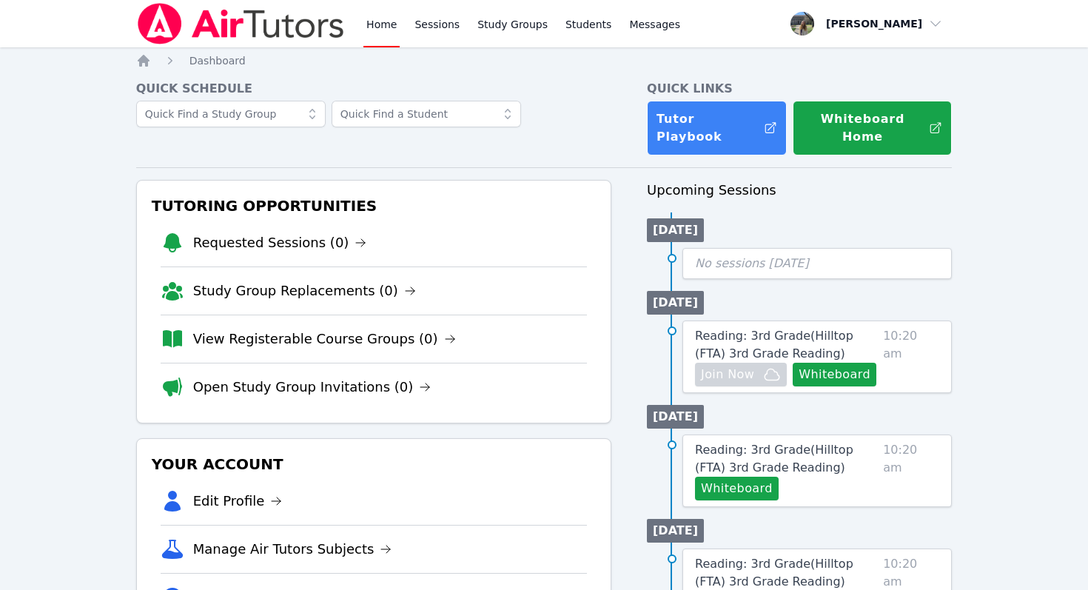 The image size is (1088, 590). I want to click on input: Quick Find a Study Group, so click(231, 114).